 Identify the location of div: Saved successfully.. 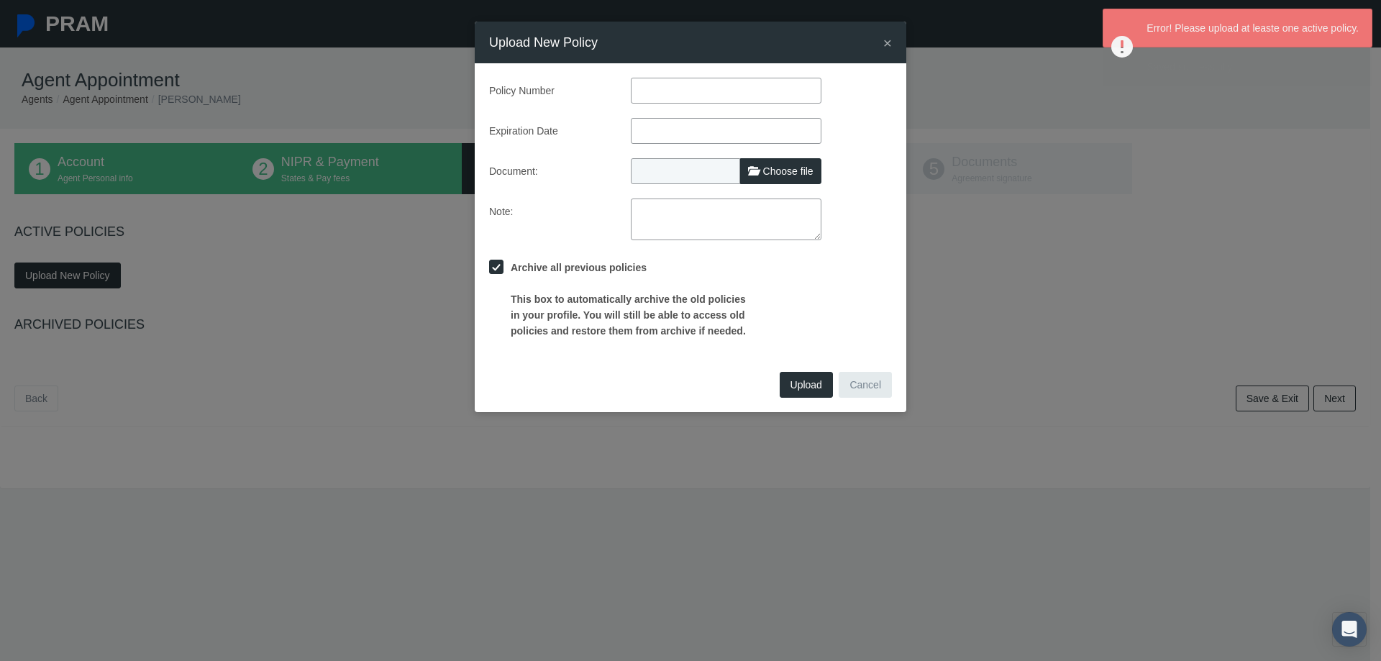
(1255, 67).